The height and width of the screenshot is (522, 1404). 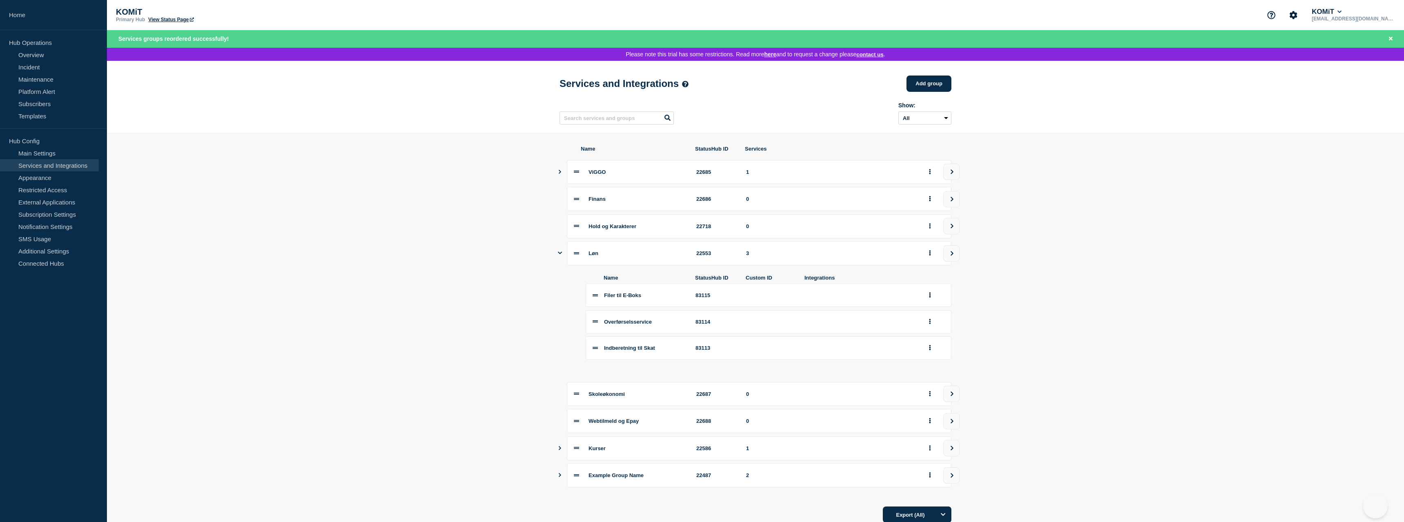 I want to click on div: 83113, so click(x=716, y=348).